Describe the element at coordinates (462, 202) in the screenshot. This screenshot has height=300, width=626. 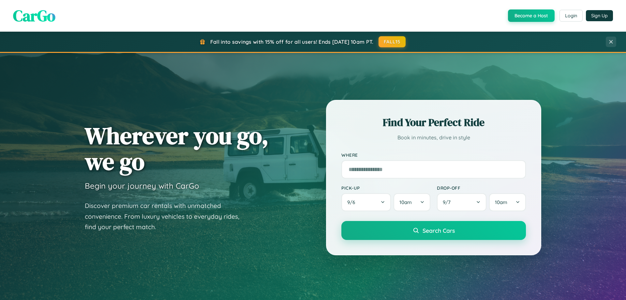
I see `button: 9/7` at that location.